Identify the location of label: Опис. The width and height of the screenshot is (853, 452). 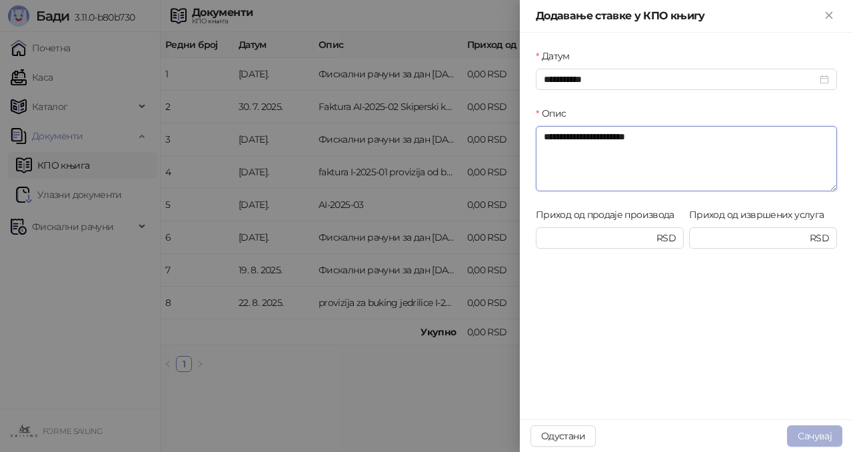
(555, 113).